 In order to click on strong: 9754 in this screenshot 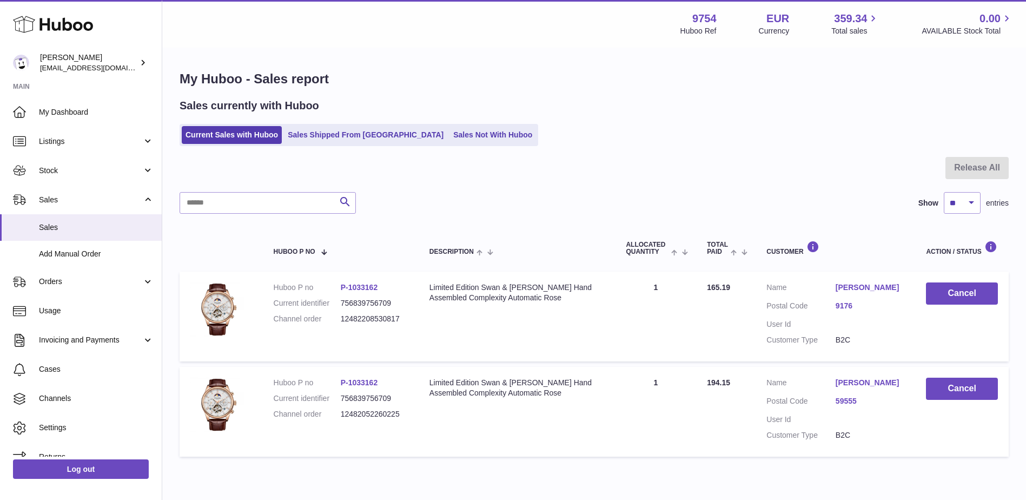, I will do `click(704, 18)`.